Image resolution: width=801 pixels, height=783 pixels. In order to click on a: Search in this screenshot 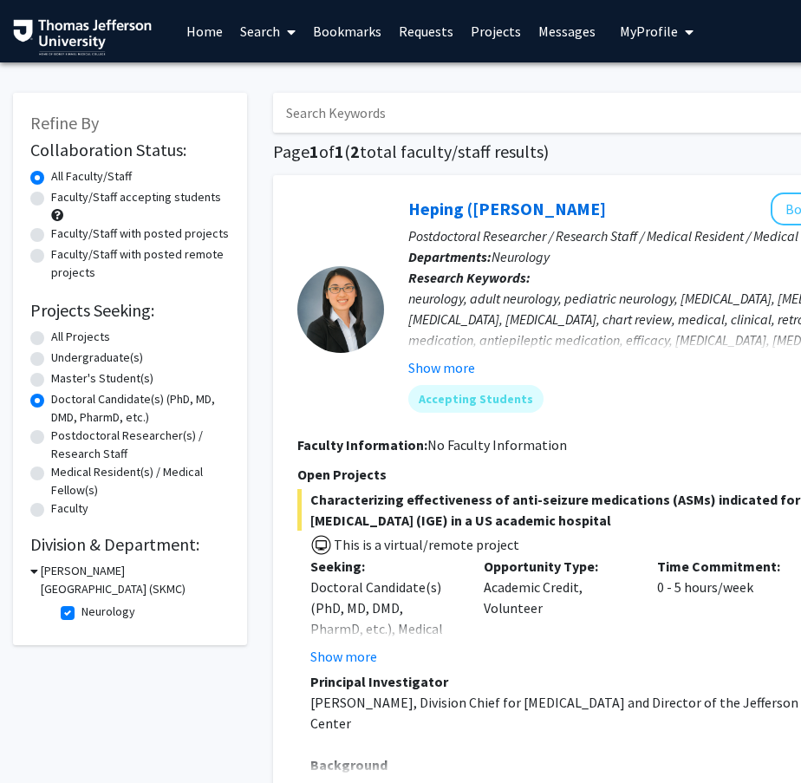, I will do `click(268, 31)`.